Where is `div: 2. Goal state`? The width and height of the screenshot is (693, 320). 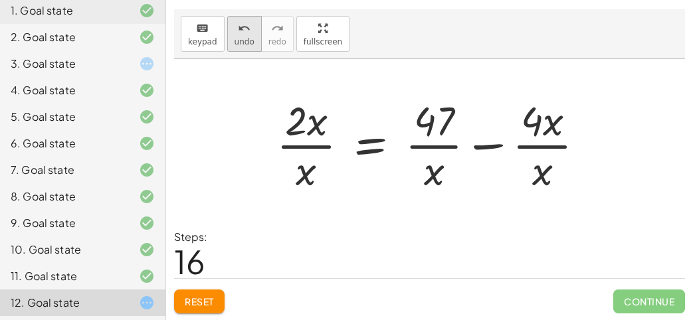
div: 2. Goal state is located at coordinates (64, 37).